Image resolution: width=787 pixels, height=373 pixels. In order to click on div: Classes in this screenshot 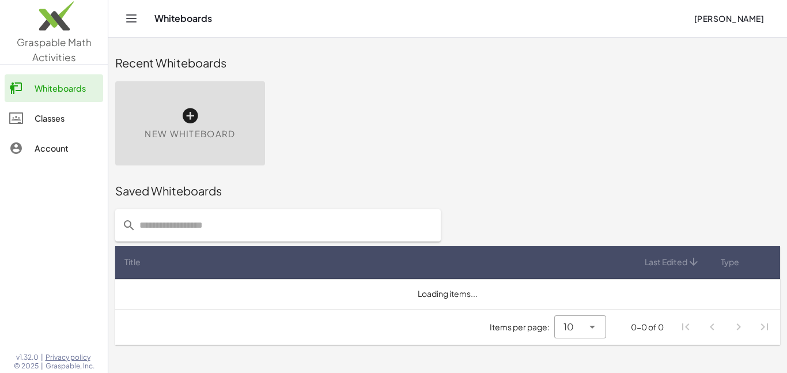, I will do `click(66, 118)`.